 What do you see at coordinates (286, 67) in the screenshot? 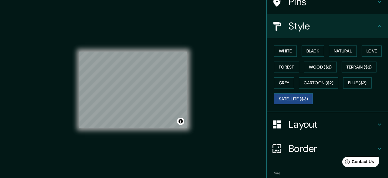
I see `button: Forest` at bounding box center [286, 67].